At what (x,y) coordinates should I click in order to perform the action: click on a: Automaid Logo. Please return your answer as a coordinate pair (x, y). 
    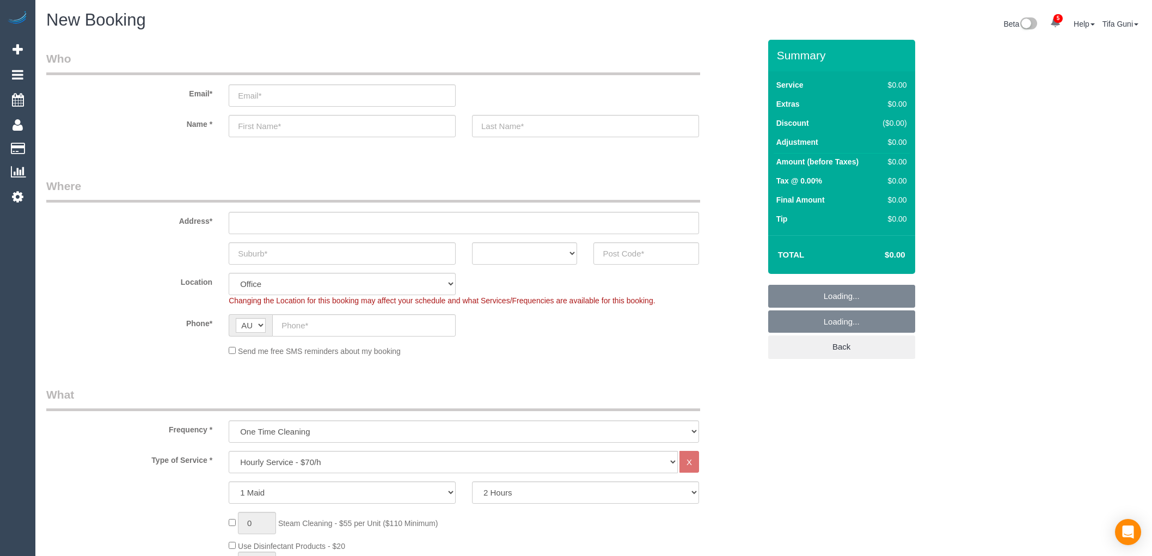
    Looking at the image, I should click on (17, 19).